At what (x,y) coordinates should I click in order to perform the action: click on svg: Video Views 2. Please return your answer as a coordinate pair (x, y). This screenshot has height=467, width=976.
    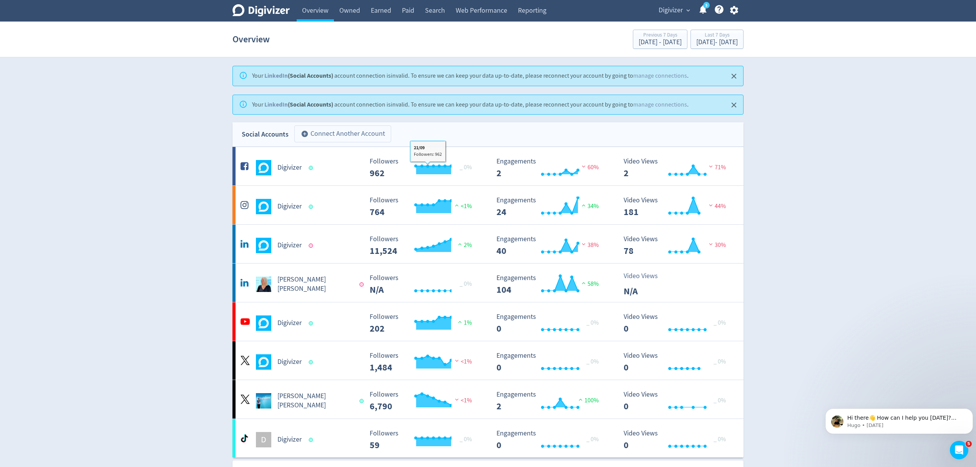
    Looking at the image, I should click on (678, 168).